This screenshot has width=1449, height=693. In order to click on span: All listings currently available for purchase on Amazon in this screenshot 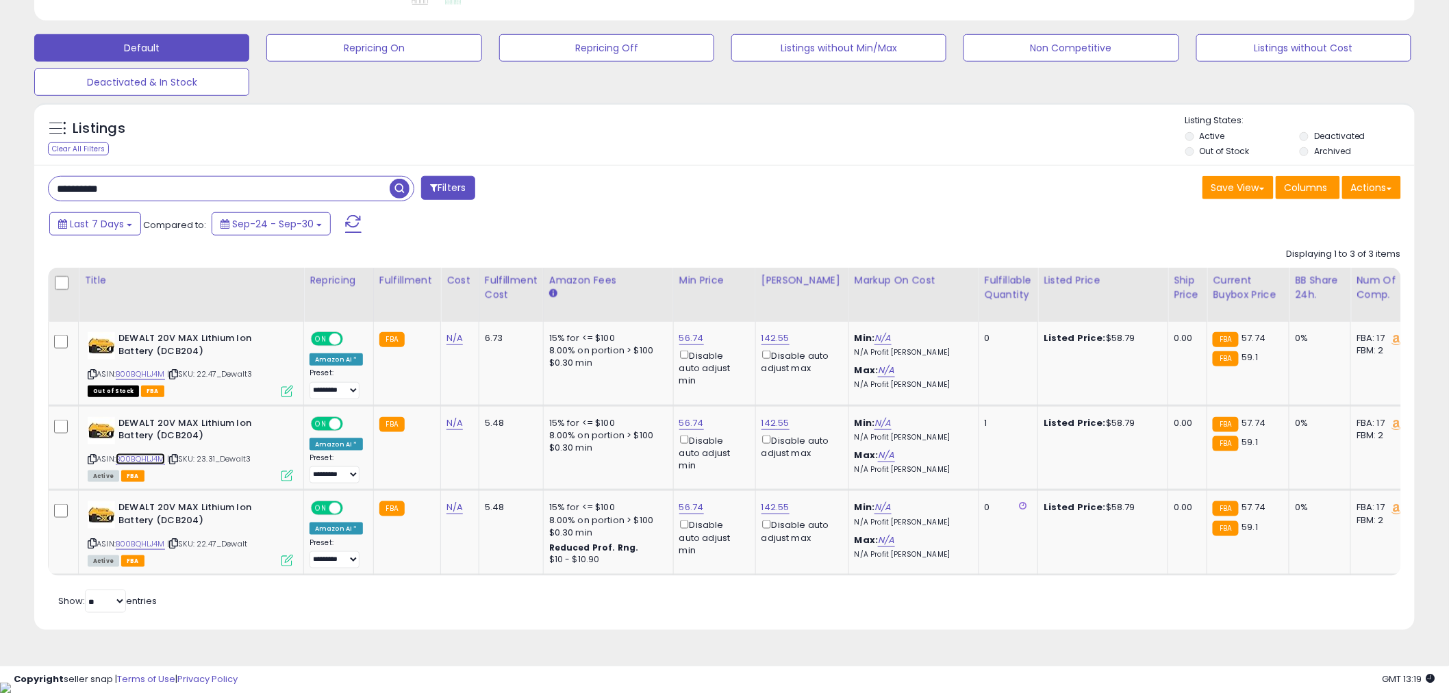, I will do `click(103, 476)`.